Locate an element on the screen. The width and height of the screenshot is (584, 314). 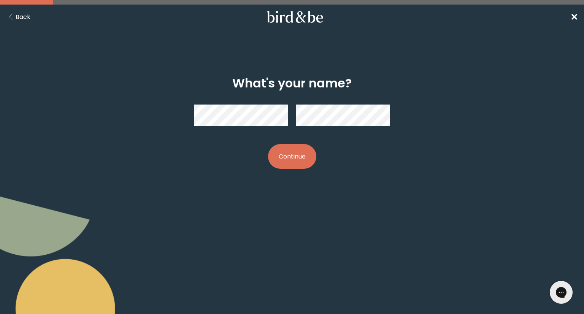
h2: What's your name? is located at coordinates (292, 83).